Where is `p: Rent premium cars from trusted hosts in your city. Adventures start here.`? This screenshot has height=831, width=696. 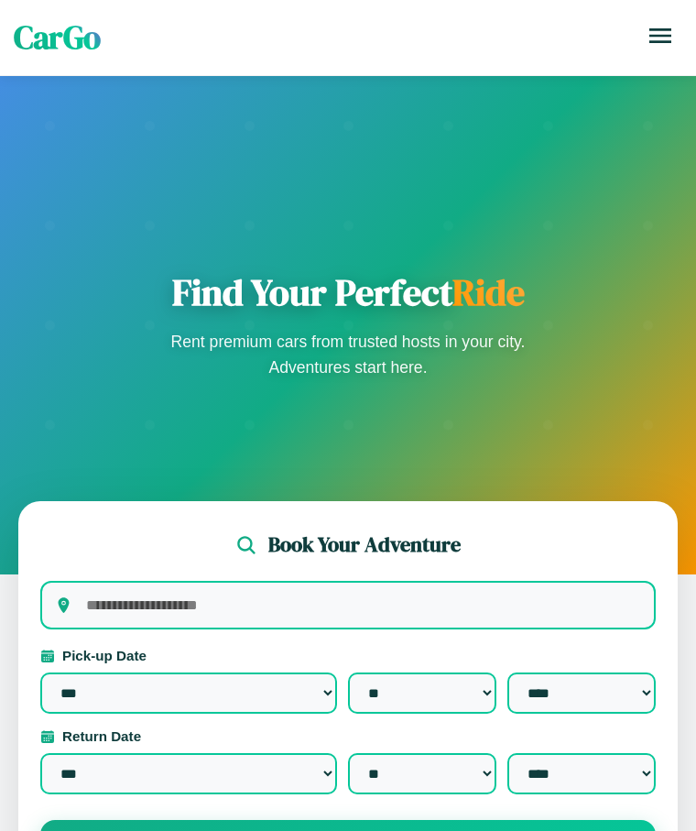
p: Rent premium cars from trusted hosts in your city. Adventures start here. is located at coordinates (348, 354).